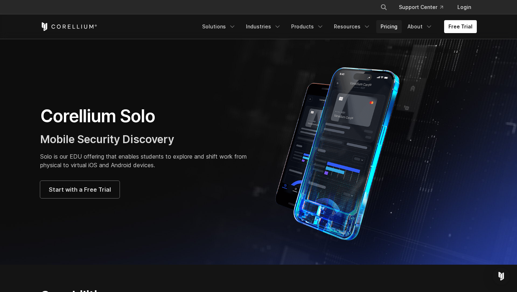 The image size is (517, 292). Describe the element at coordinates (219, 27) in the screenshot. I see `a: Solutions` at that location.